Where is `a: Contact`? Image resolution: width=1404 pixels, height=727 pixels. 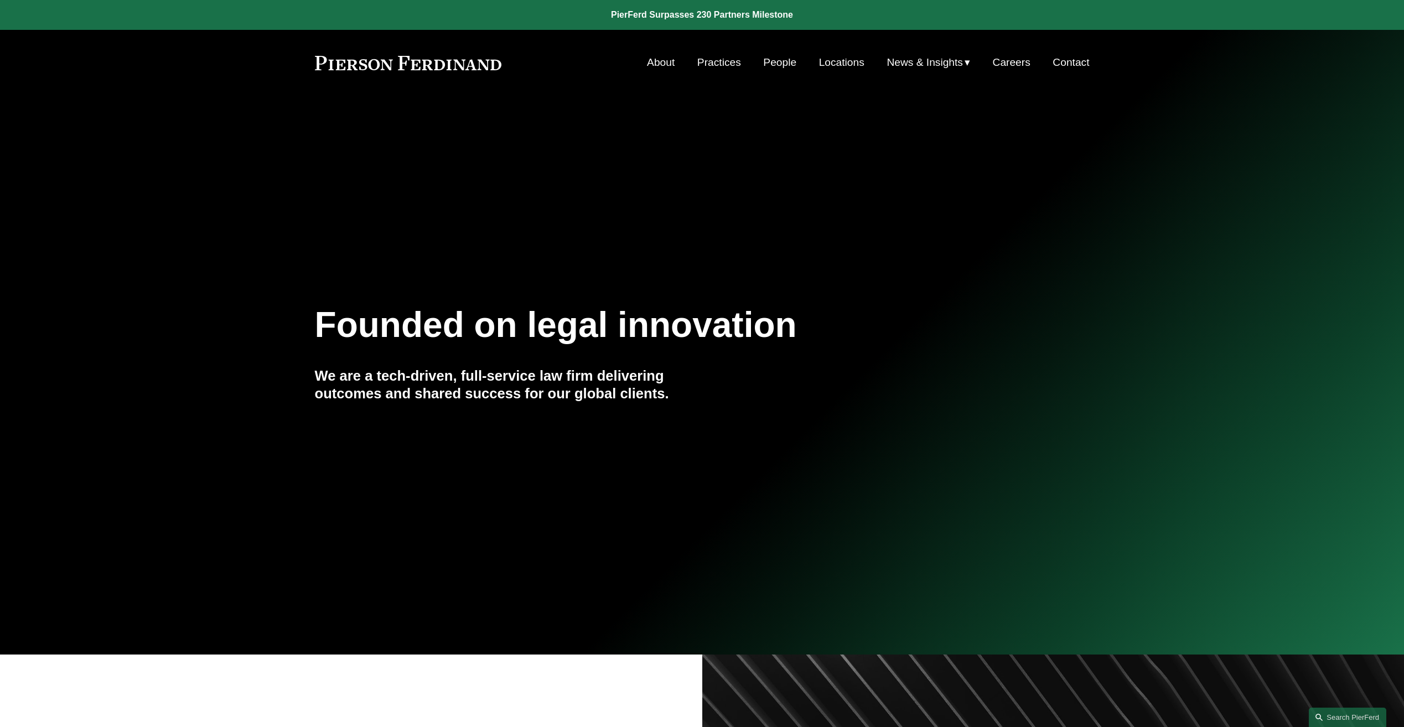 a: Contact is located at coordinates (1071, 63).